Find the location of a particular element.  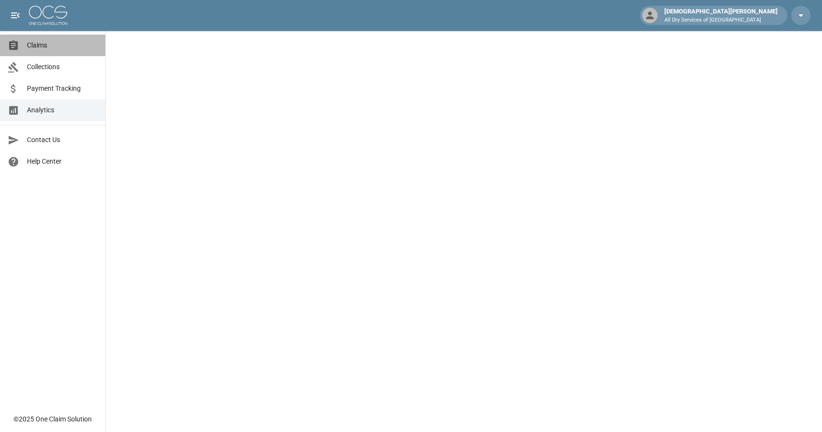

img: ocs-logo-white-transparent.png is located at coordinates (48, 15).